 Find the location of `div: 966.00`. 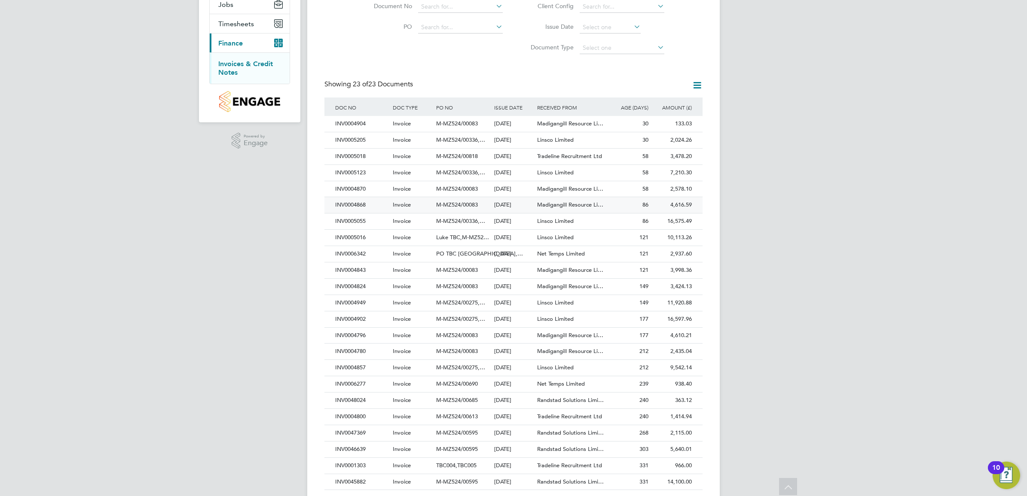

div: 966.00 is located at coordinates (672, 466).